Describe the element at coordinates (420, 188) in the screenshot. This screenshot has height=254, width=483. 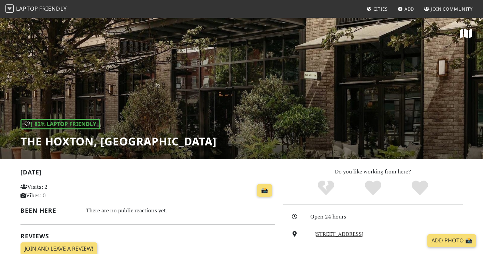
I see `div: Definitely!` at that location.